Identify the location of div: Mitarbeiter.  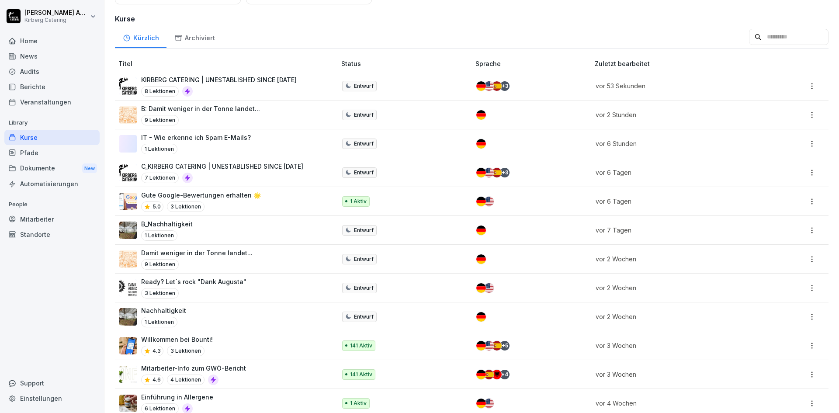
(52, 219).